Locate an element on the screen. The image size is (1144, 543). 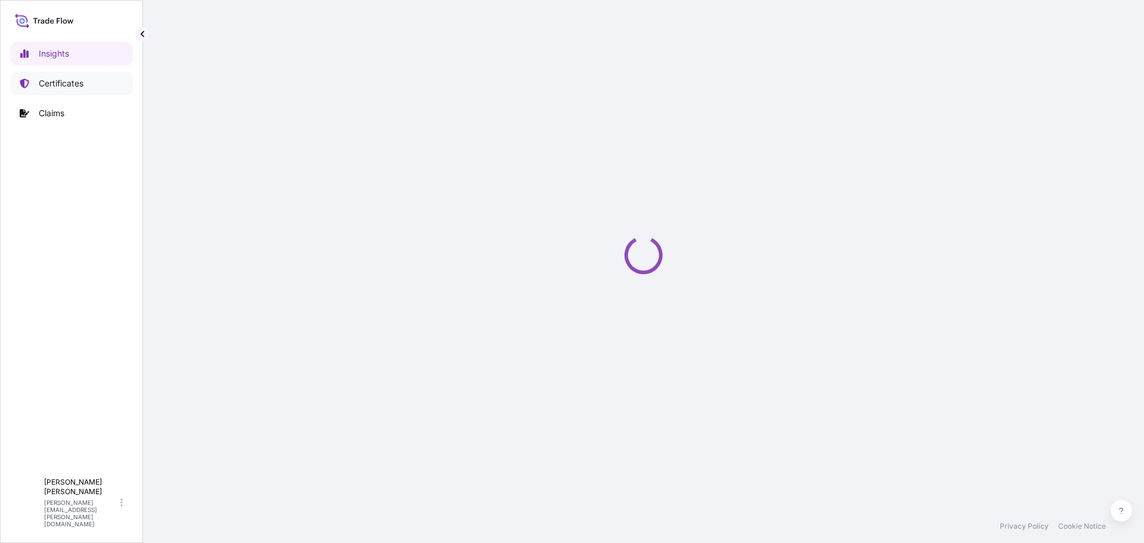
p: Insights is located at coordinates (54, 54).